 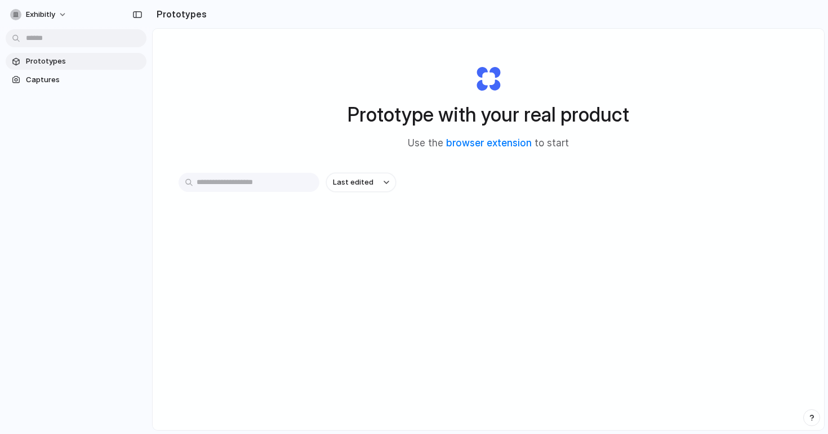 I want to click on h1: Prototype with your real product, so click(x=488, y=114).